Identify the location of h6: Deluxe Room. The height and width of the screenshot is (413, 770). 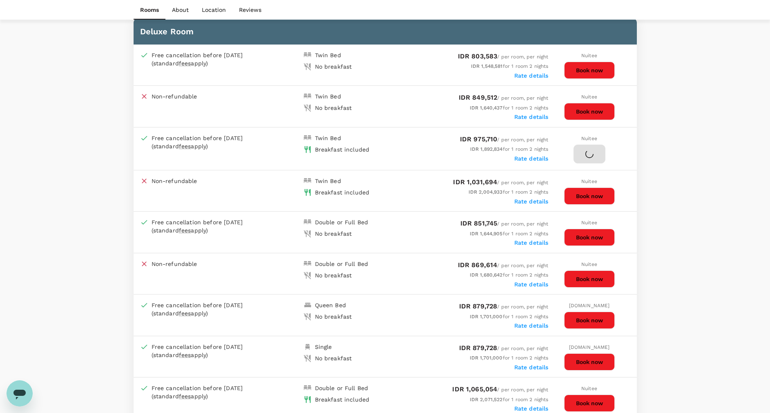
(385, 31).